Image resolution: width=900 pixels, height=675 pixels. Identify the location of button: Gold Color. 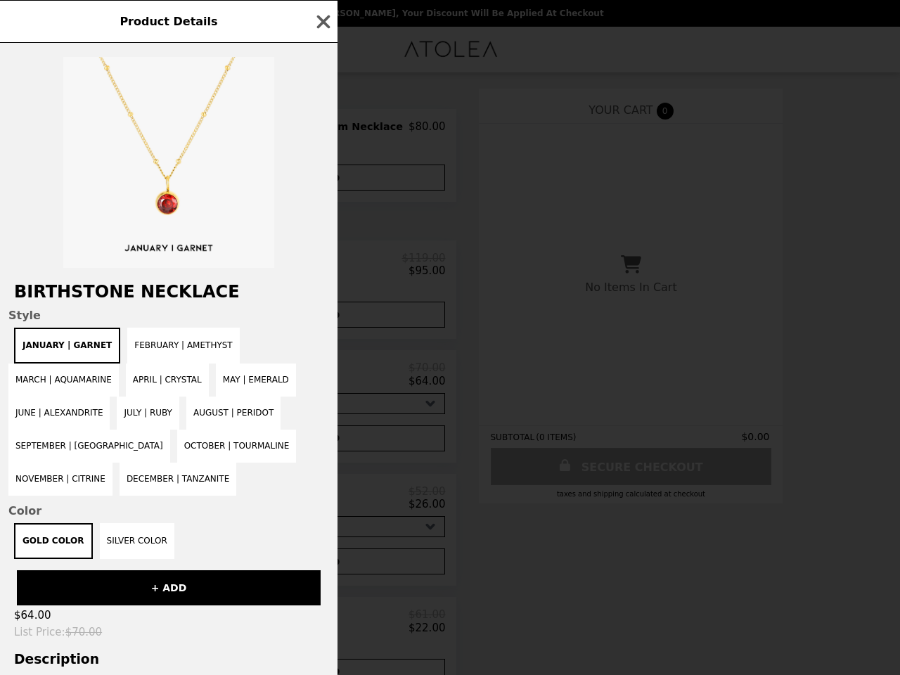
(53, 541).